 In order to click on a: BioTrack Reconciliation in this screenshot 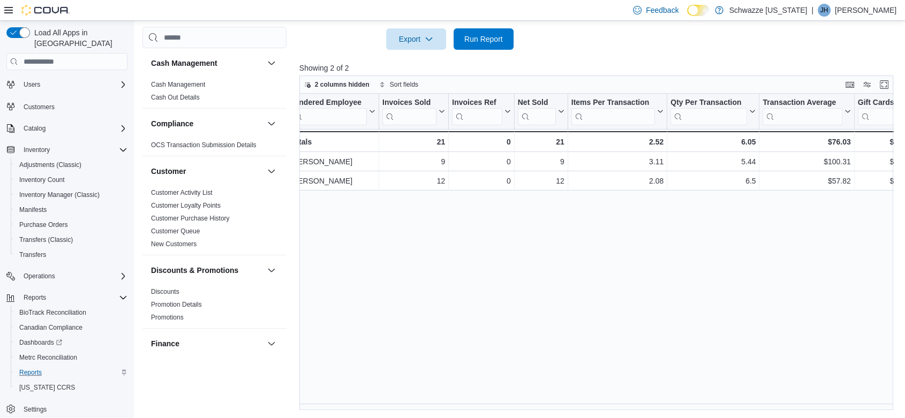, I will do `click(52, 313)`.